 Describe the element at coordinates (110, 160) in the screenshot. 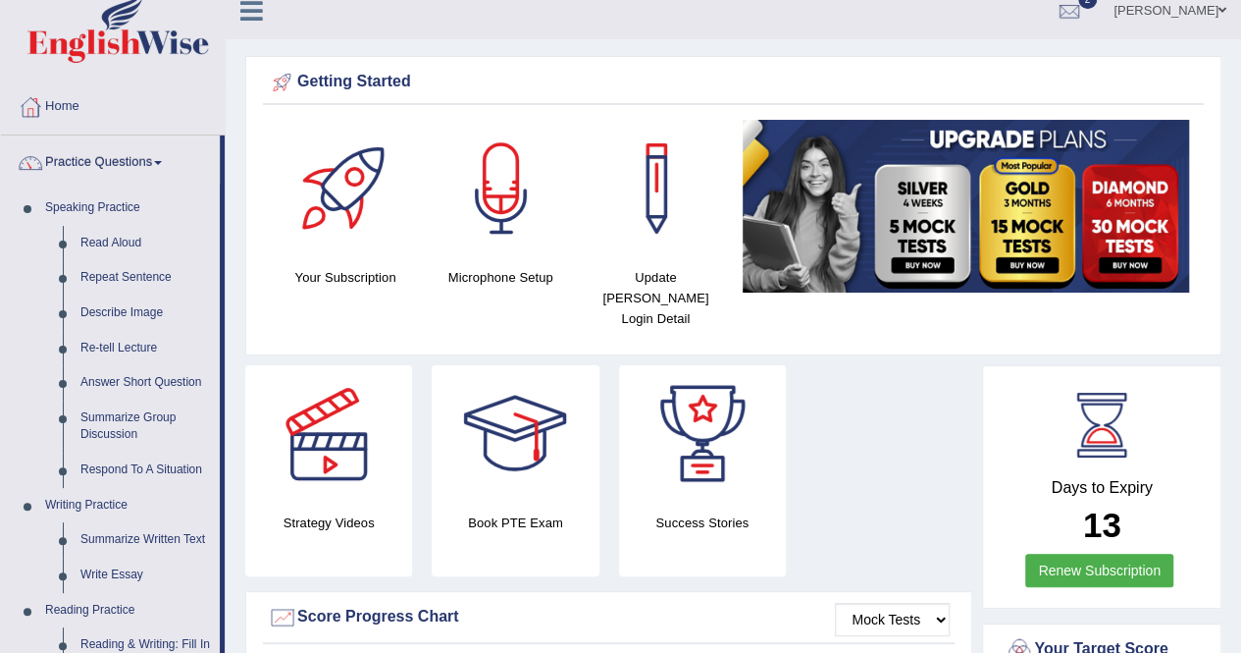

I see `a: Practice Questions` at that location.